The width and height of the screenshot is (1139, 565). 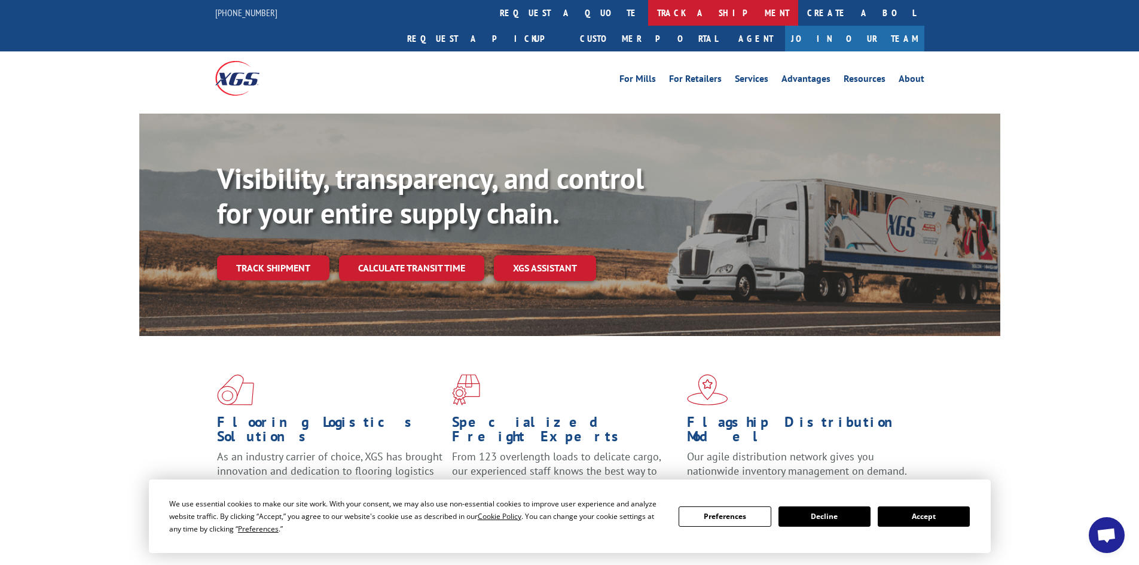 I want to click on p: From 123 overlength loads to delicate cargo, our experienced staff knows the best way to move you..., so click(x=565, y=476).